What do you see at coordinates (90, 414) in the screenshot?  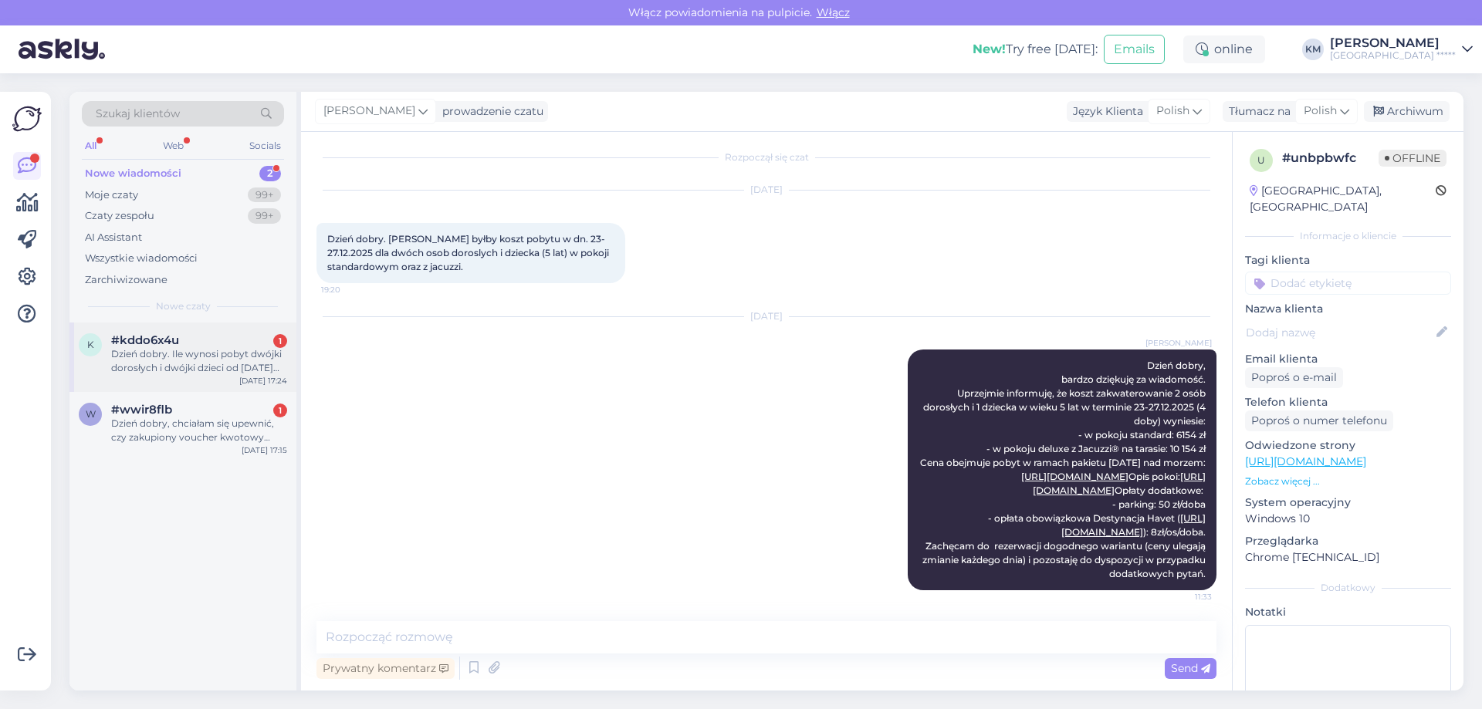 I see `span: w` at bounding box center [90, 414].